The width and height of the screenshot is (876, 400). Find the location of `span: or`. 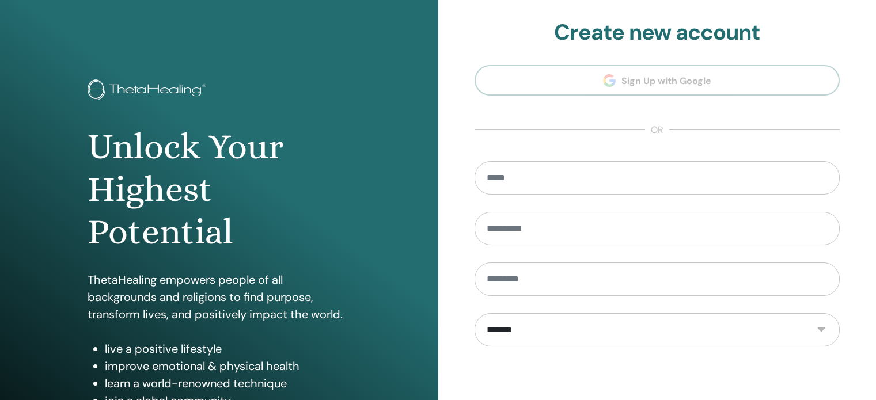

span: or is located at coordinates (657, 130).